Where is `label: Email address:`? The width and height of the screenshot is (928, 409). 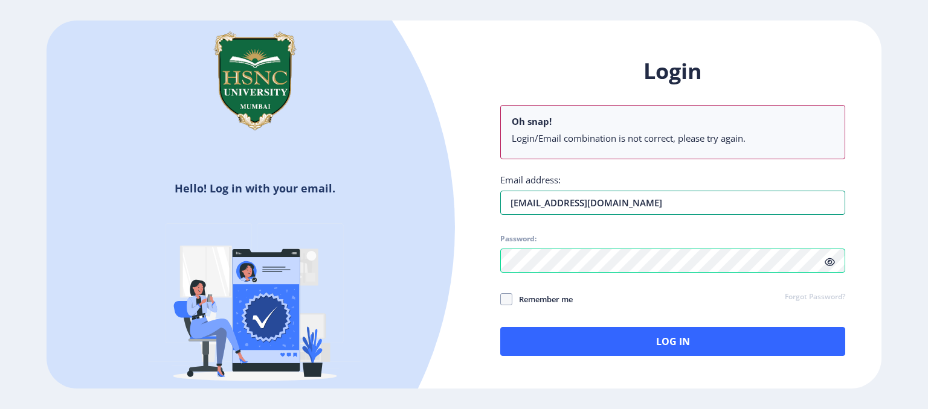 label: Email address: is located at coordinates (530, 180).